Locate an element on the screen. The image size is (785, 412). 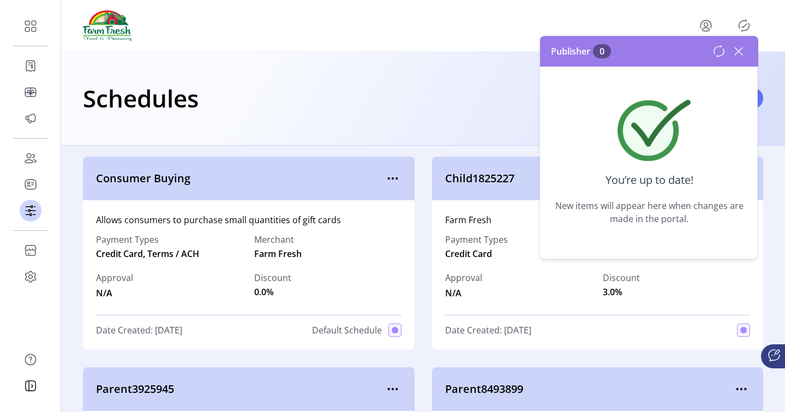
span: Parent8493899 is located at coordinates (589, 389).